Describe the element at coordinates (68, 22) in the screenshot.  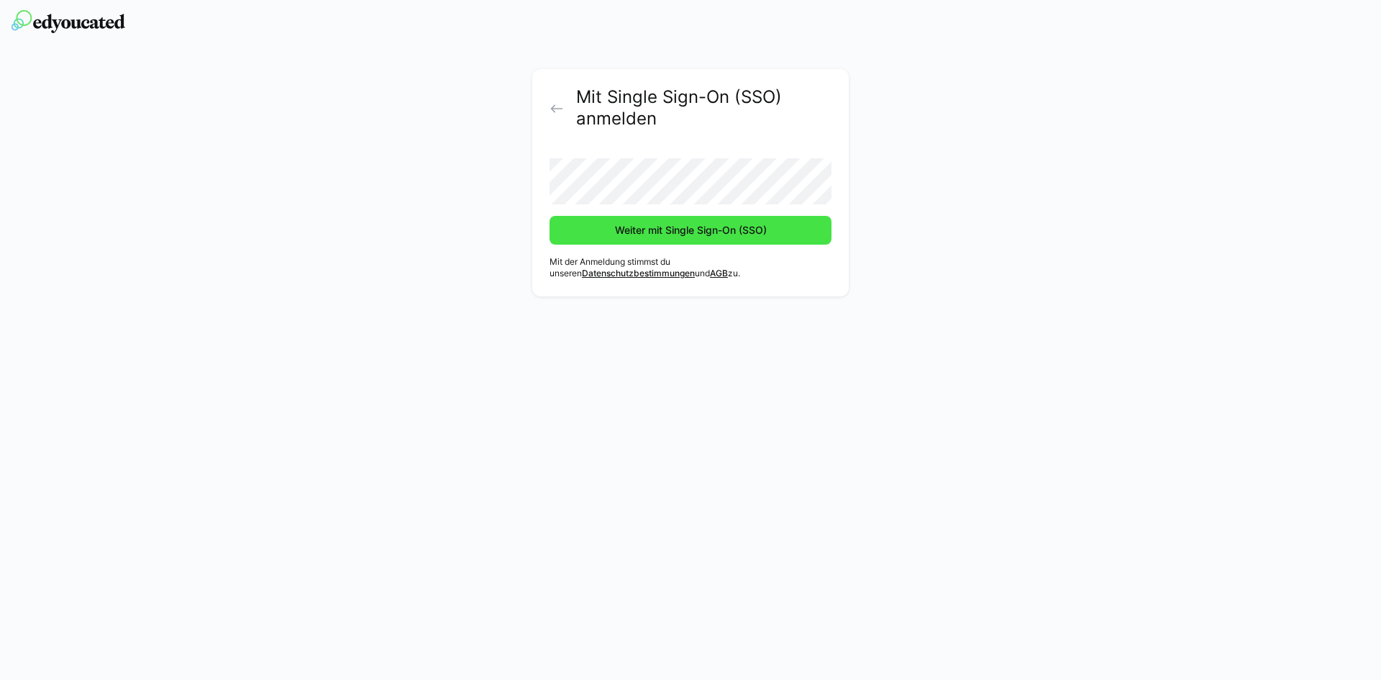
I see `img: edyoucated` at that location.